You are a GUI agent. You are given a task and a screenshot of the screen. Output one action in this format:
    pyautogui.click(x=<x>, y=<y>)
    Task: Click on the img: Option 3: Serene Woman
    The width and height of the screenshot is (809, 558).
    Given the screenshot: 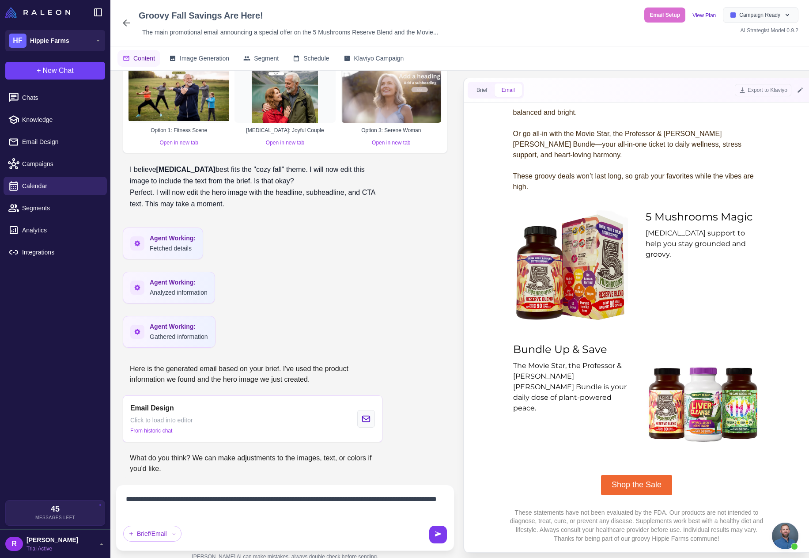 What is the action you would take?
    pyautogui.click(x=391, y=90)
    